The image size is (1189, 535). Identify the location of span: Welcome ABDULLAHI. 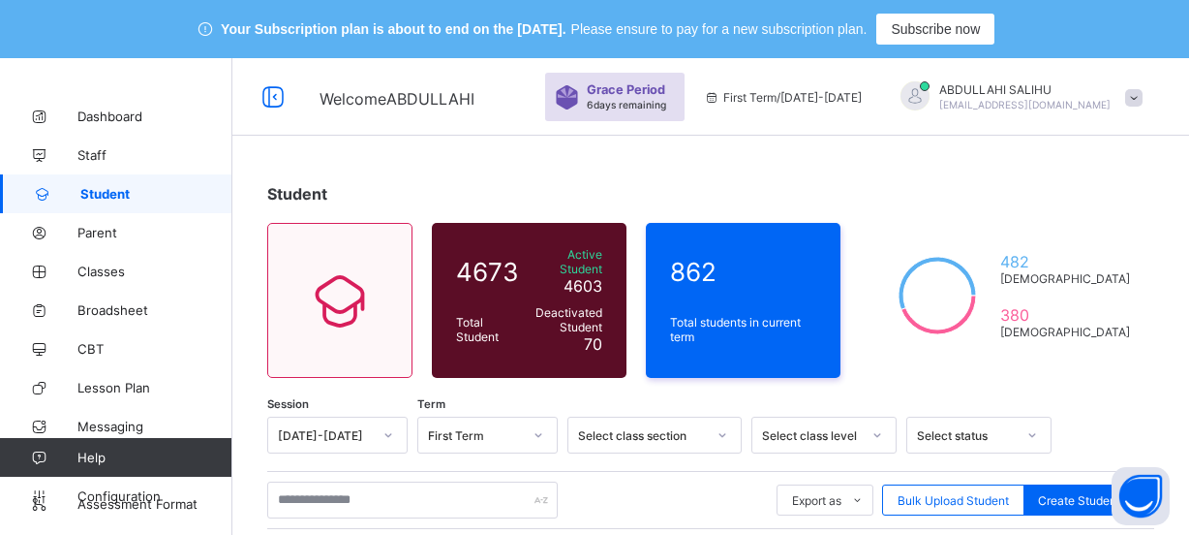
(397, 99).